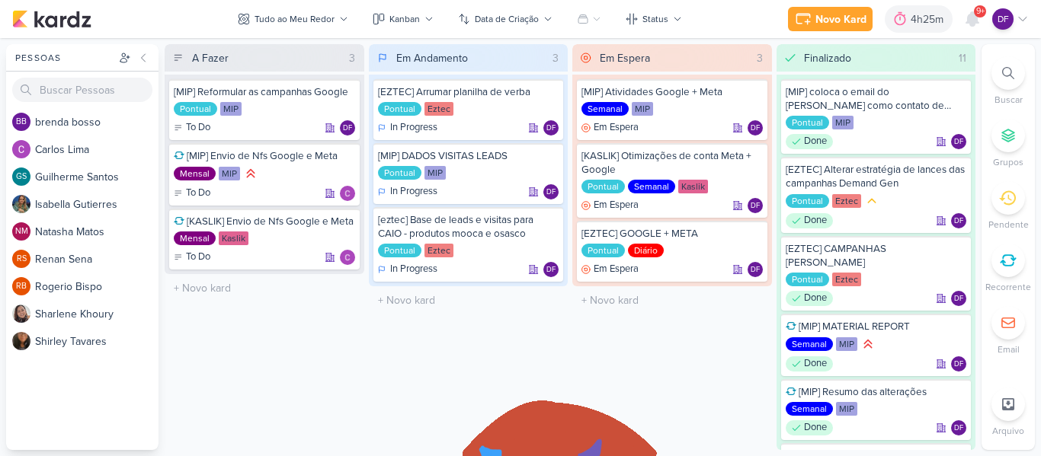 The image size is (1041, 456). What do you see at coordinates (439, 109) in the screenshot?
I see `div: Eztec` at bounding box center [439, 109].